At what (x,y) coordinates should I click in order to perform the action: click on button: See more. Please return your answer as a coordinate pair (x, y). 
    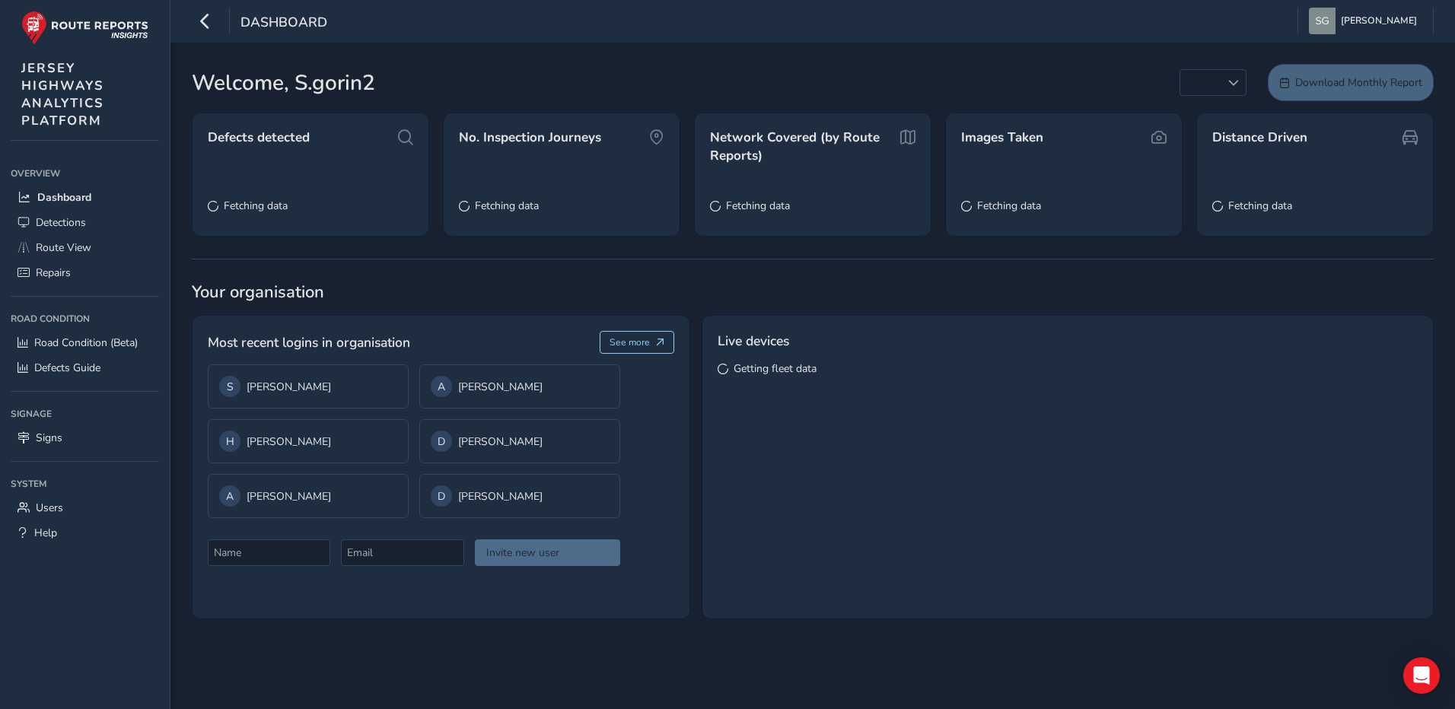
    Looking at the image, I should click on (637, 342).